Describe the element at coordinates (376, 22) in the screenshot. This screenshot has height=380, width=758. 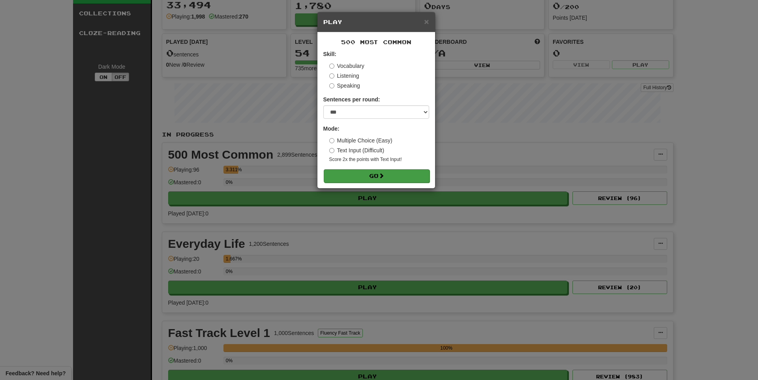
I see `h5: Play` at that location.